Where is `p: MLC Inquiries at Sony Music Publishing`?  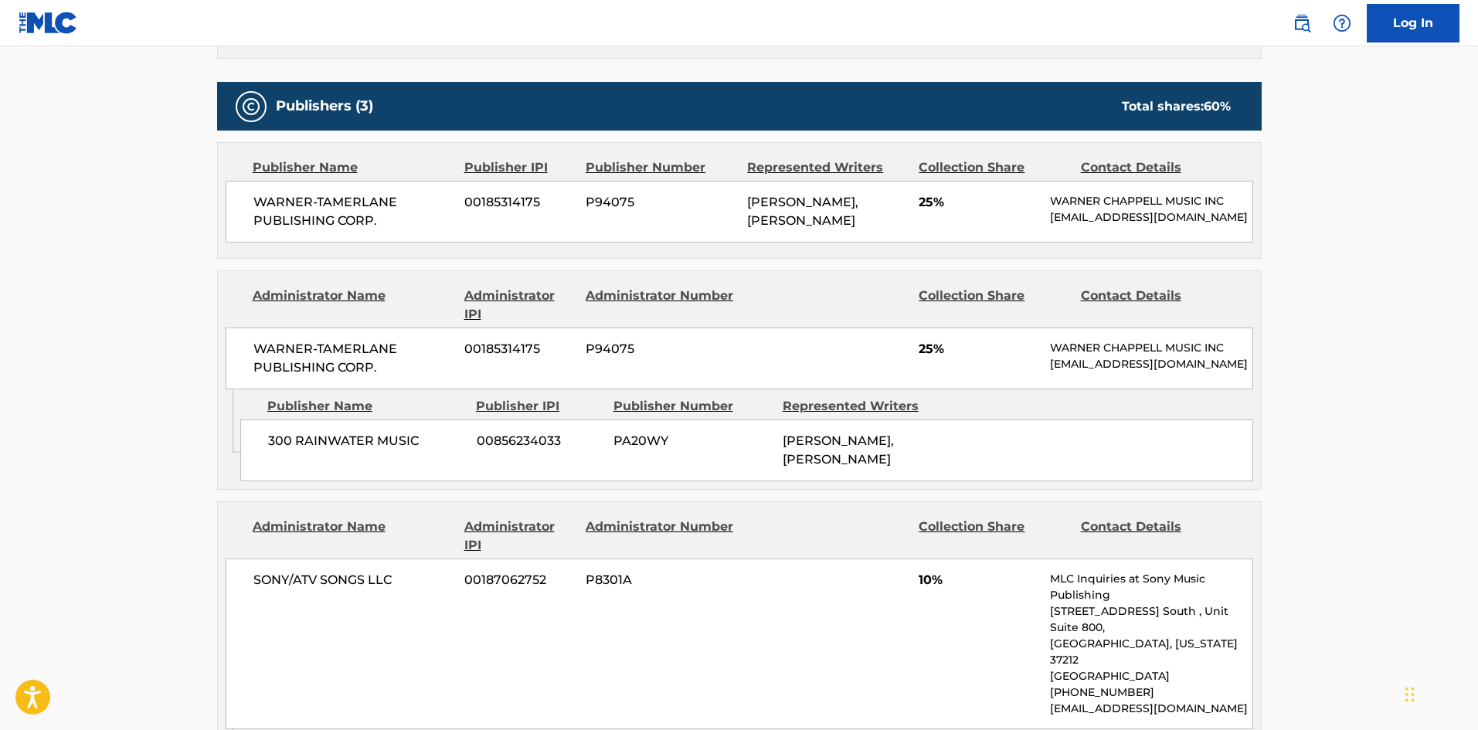 p: MLC Inquiries at Sony Music Publishing is located at coordinates (1150, 587).